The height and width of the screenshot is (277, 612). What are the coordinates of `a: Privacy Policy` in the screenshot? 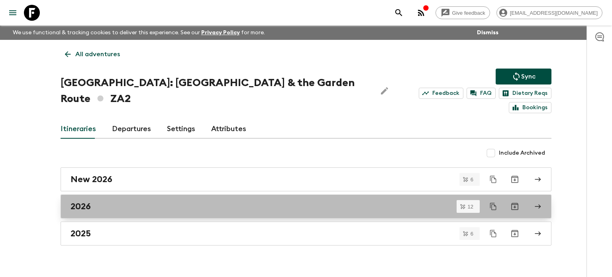 It's located at (220, 33).